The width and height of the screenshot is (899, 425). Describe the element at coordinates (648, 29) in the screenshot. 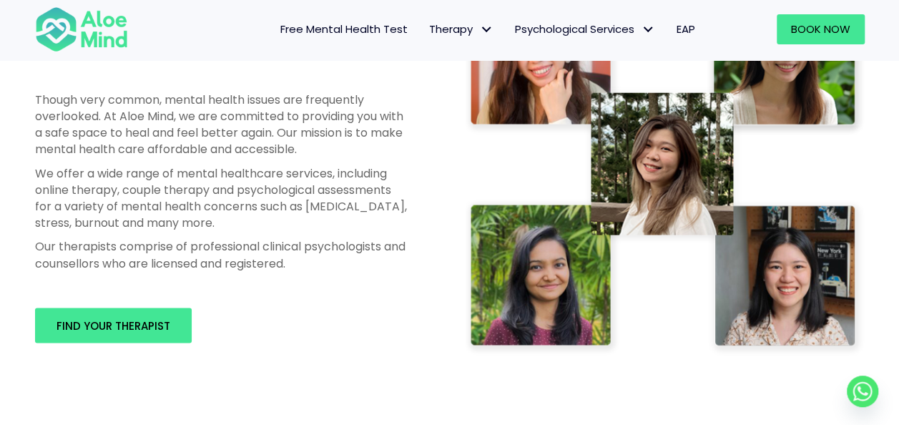

I see `span: Psychological Services: submenu` at that location.